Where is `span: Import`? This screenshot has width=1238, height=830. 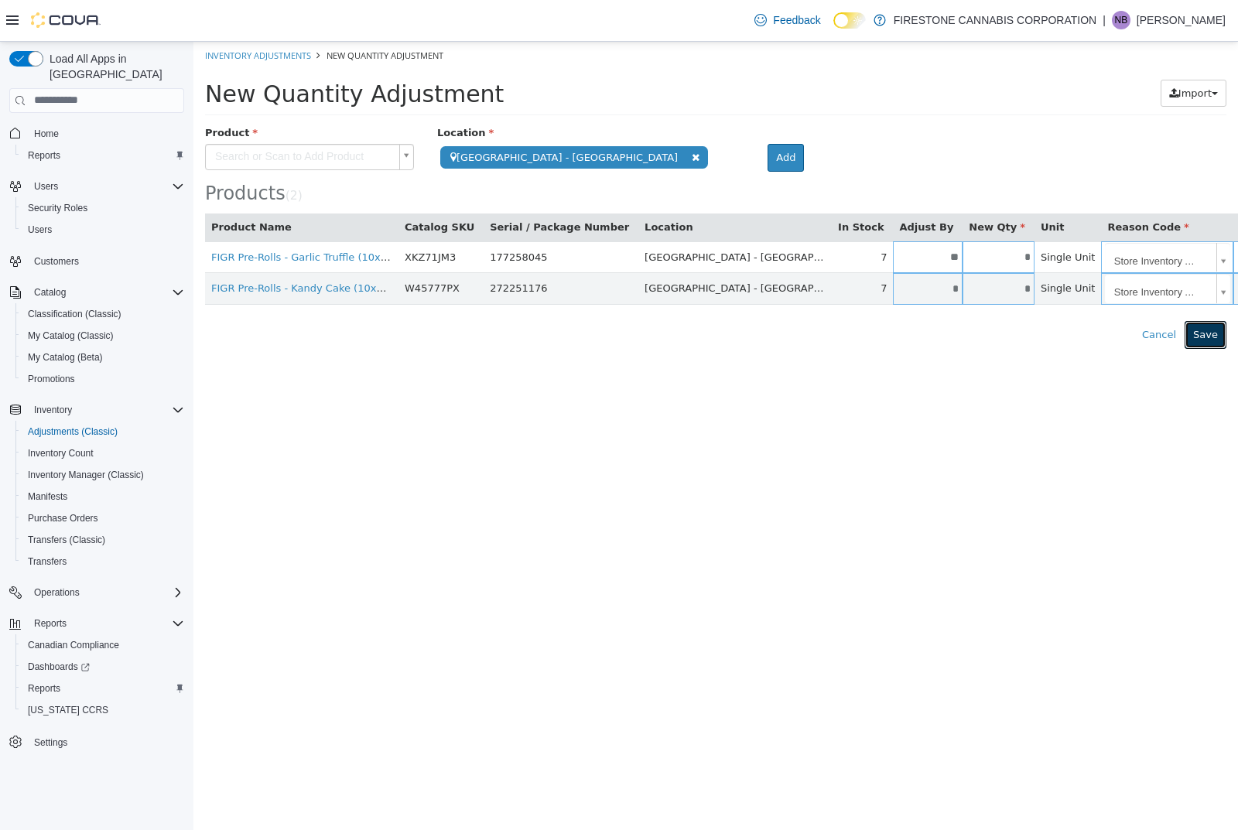 span: Import is located at coordinates (1001, 51).